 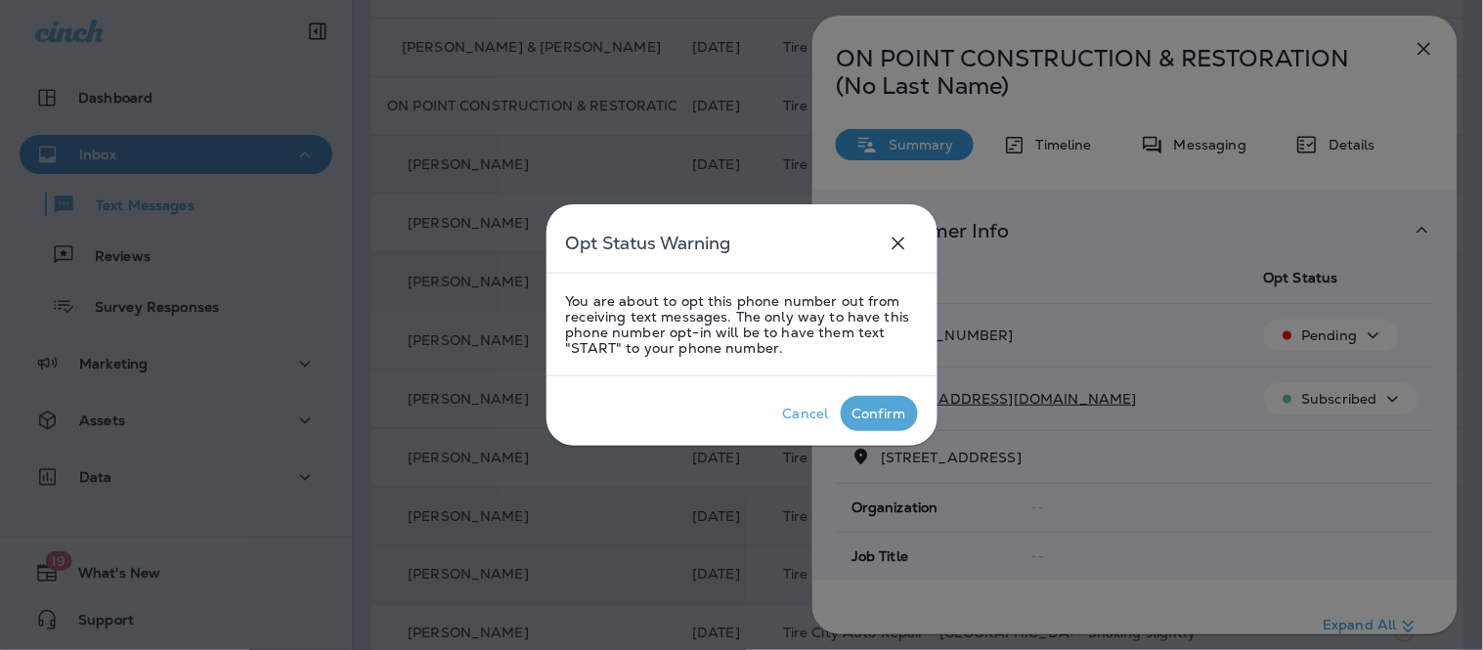 What do you see at coordinates (805, 413) in the screenshot?
I see `button: Cancel` at bounding box center [805, 413].